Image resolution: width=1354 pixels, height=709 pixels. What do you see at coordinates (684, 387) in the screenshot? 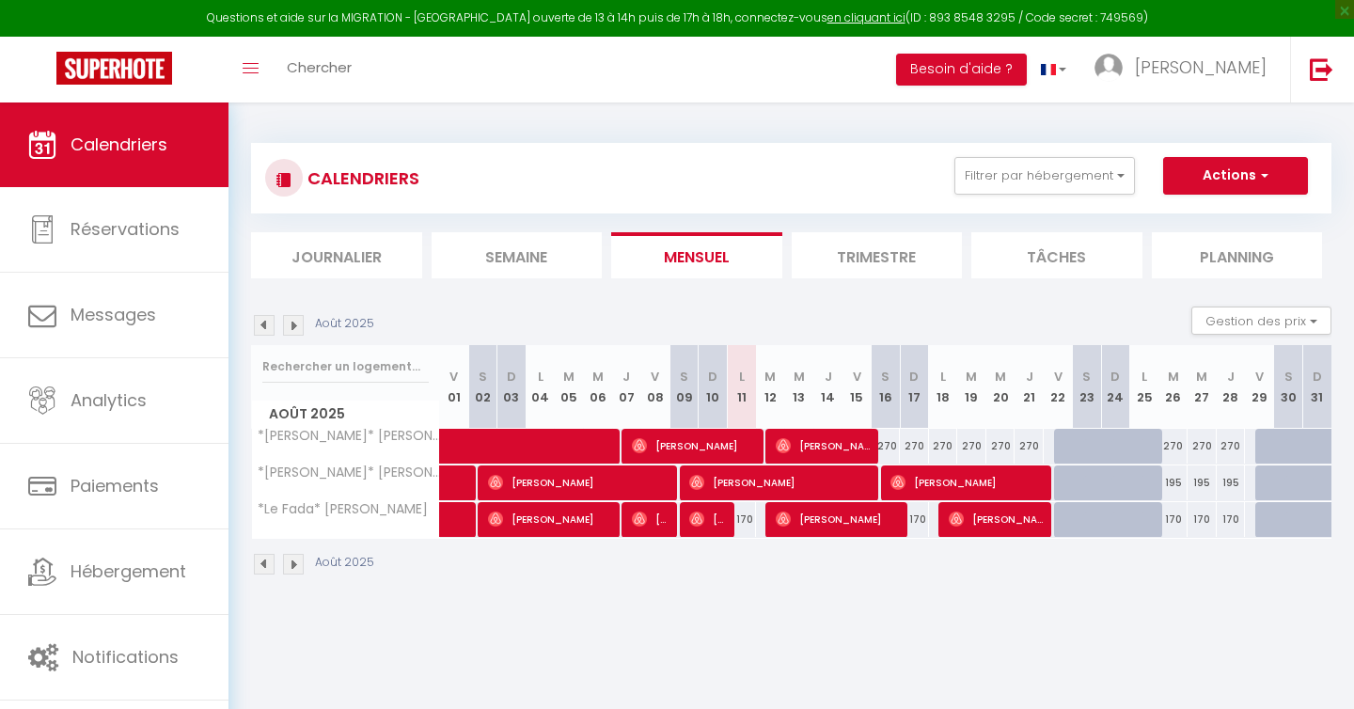
I see `th: 09` at bounding box center [684, 387].